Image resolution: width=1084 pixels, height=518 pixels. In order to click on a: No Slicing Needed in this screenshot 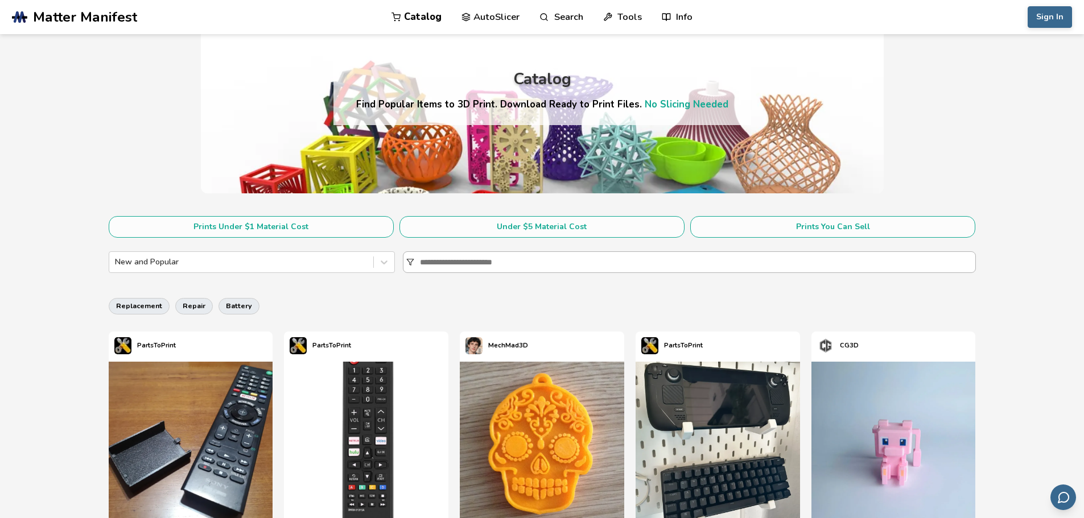, I will do `click(686, 104)`.